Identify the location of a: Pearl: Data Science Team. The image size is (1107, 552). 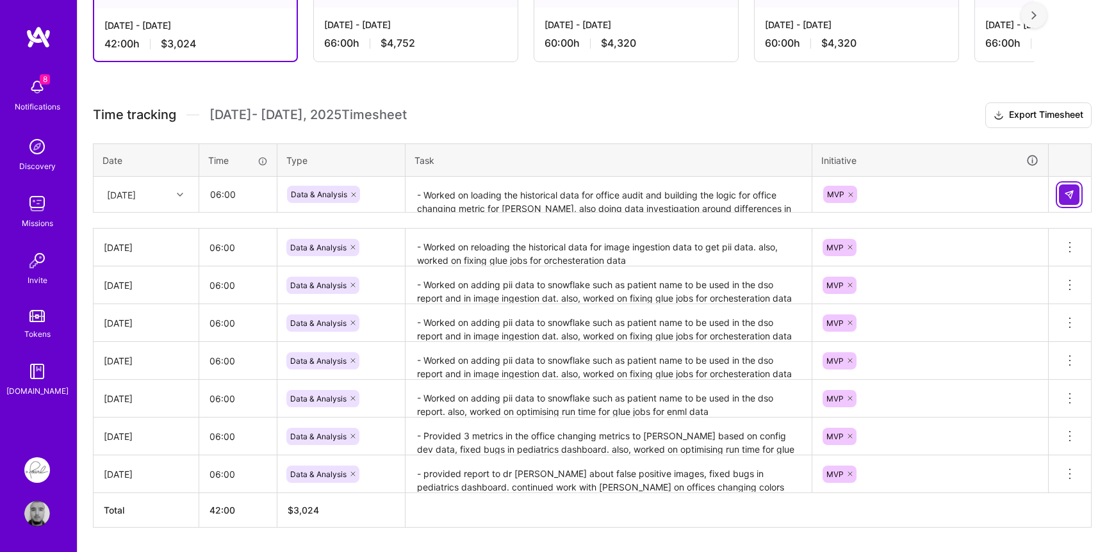
(37, 470).